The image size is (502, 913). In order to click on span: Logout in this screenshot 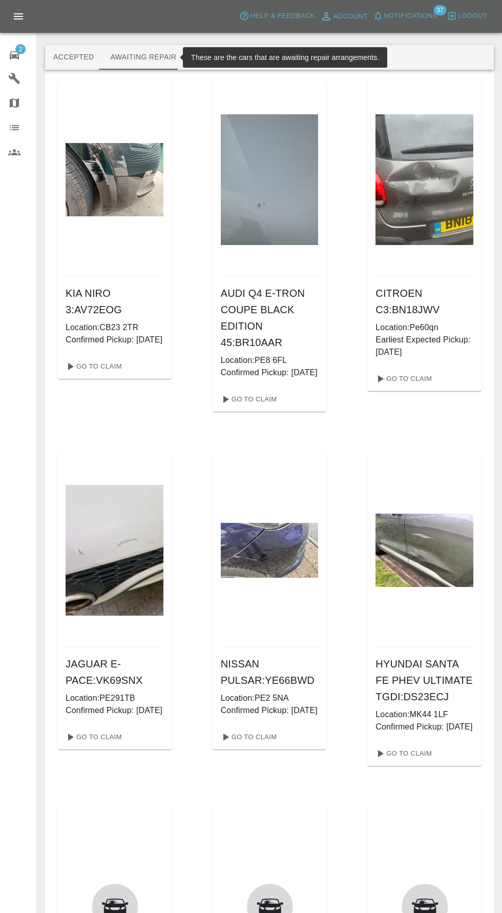, I will do `click(473, 16)`.